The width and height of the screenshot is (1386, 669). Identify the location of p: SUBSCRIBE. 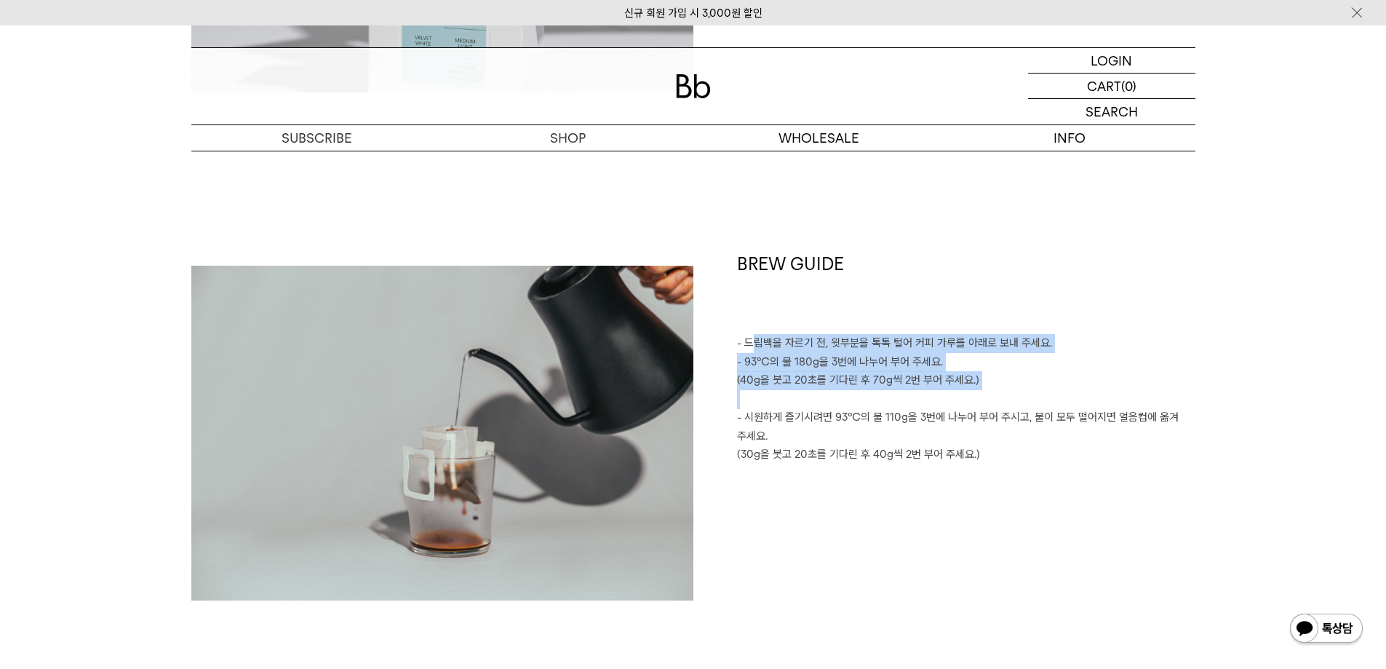
(317, 138).